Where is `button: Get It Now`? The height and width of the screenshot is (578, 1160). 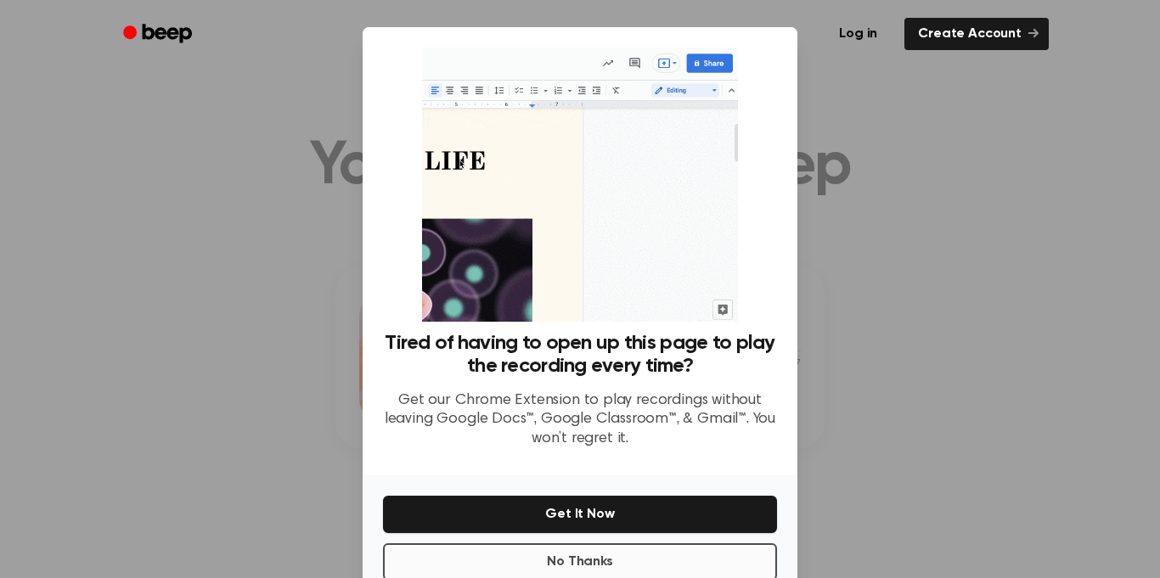
button: Get It Now is located at coordinates (580, 514).